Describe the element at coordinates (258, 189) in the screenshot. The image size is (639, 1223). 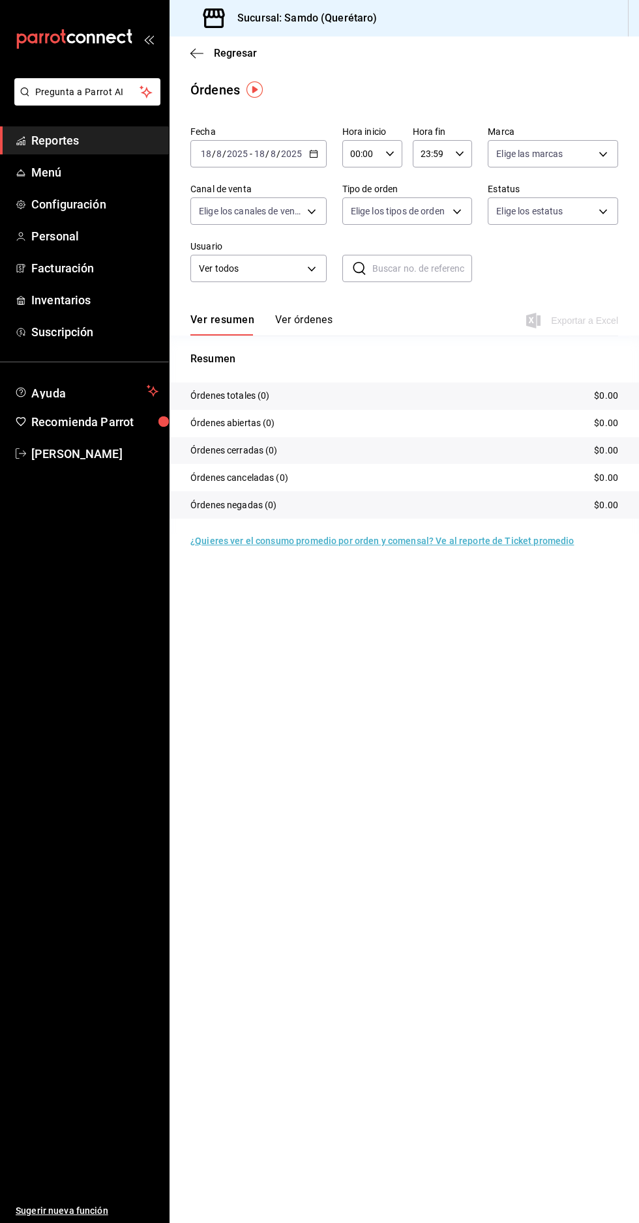
I see `label: Canal de venta` at that location.